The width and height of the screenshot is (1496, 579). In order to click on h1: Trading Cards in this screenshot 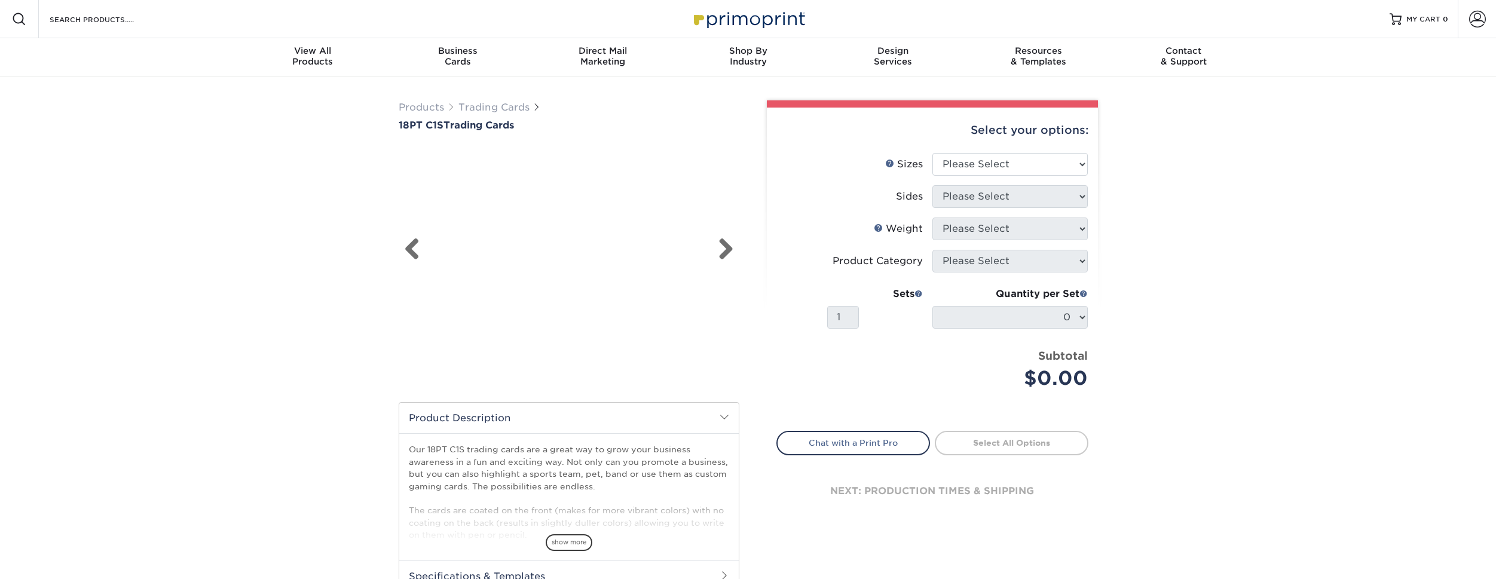, I will do `click(569, 125)`.